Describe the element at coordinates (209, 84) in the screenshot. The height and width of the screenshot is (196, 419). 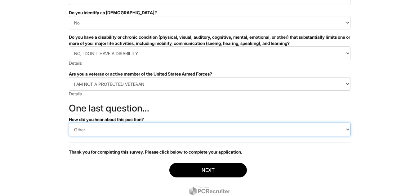
I see `select: Are you a veteran or active member of the United States Armed Forces?` at that location.